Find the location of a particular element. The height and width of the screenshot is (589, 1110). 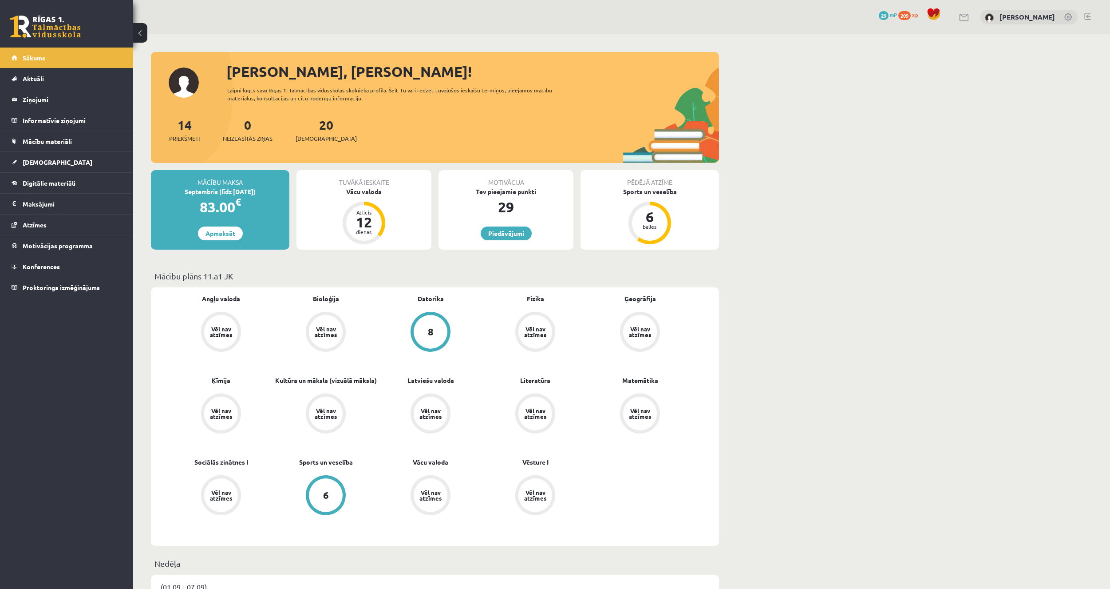

span: Priekšmeti is located at coordinates (184, 139).